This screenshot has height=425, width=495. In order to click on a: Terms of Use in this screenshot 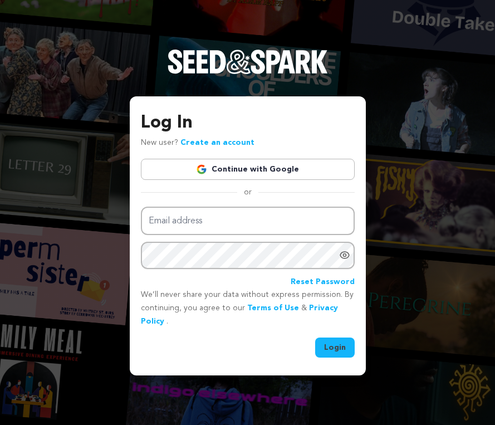, I will do `click(273, 308)`.